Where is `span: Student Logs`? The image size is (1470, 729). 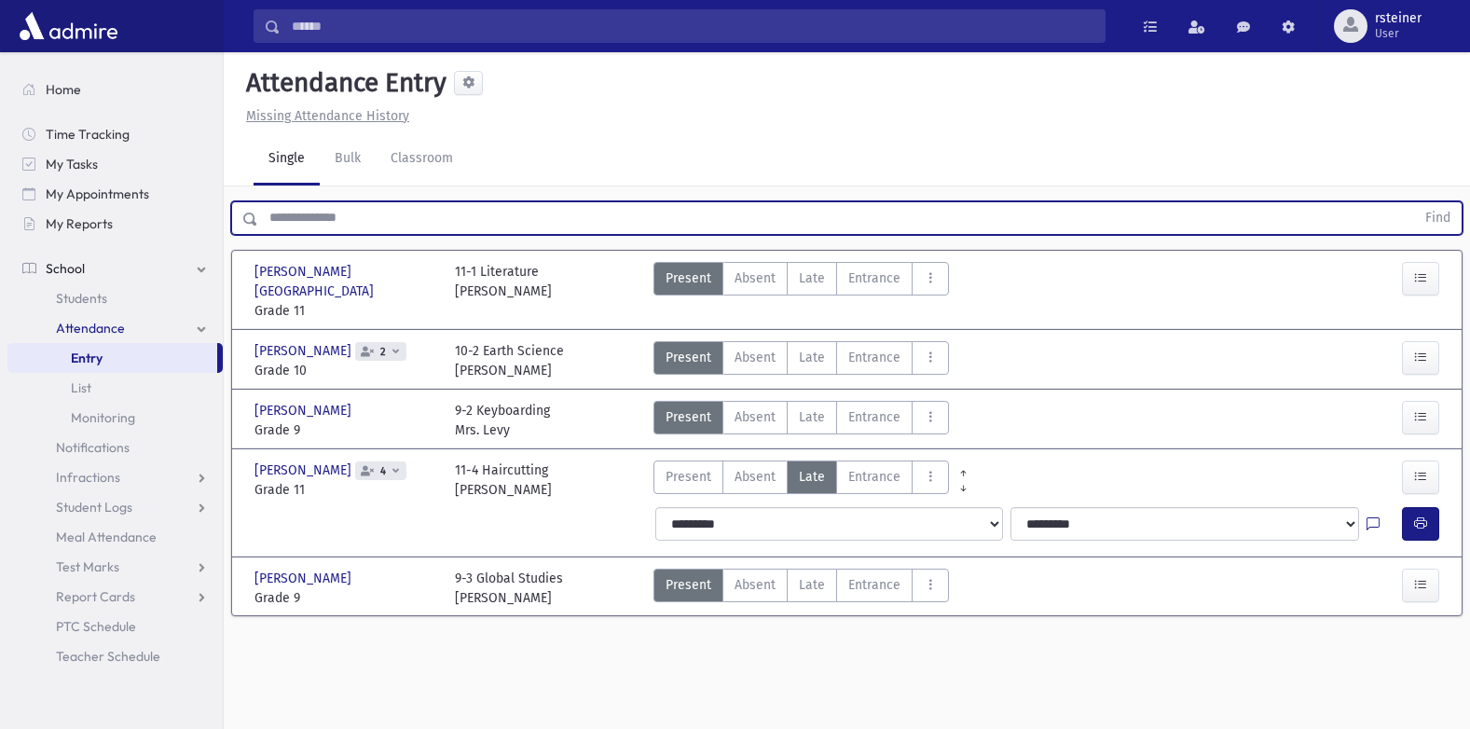
span: Student Logs is located at coordinates (94, 507).